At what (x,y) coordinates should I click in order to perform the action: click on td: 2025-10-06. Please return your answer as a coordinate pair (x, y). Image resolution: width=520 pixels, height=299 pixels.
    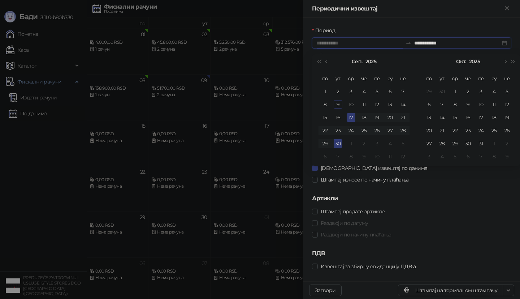
    Looking at the image, I should click on (429, 104).